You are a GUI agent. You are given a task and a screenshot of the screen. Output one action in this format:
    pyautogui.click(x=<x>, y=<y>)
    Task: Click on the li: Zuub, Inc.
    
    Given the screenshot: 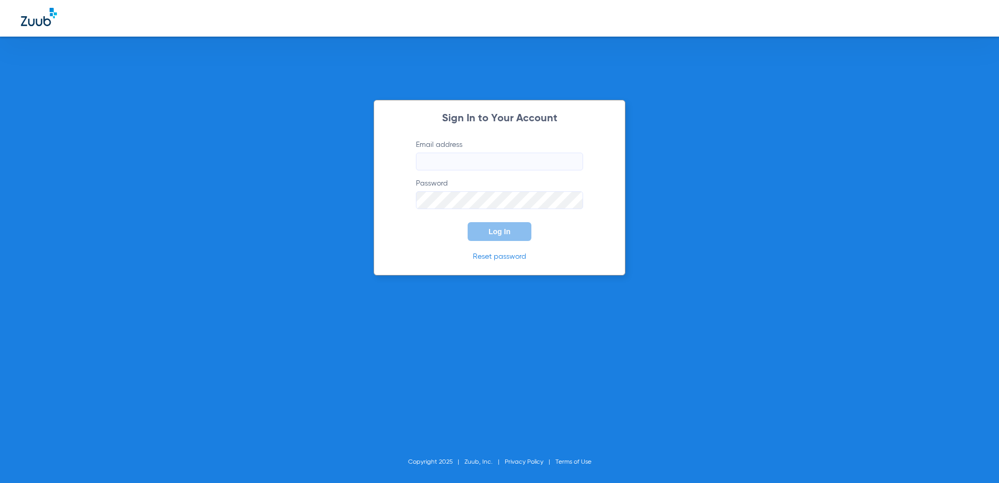 What is the action you would take?
    pyautogui.click(x=484, y=462)
    